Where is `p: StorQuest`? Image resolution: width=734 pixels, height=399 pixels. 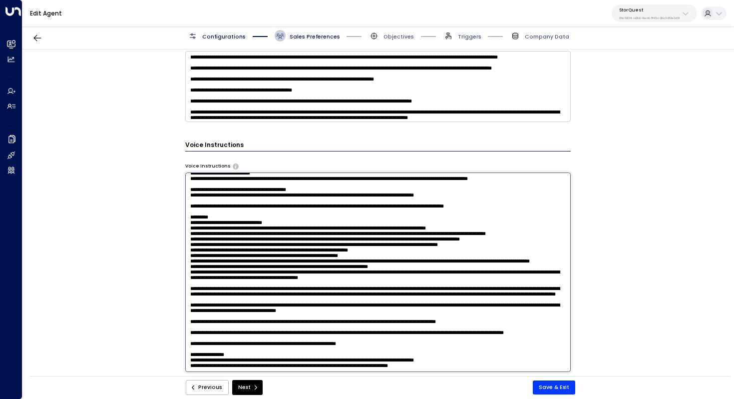 p: StorQuest is located at coordinates (649, 10).